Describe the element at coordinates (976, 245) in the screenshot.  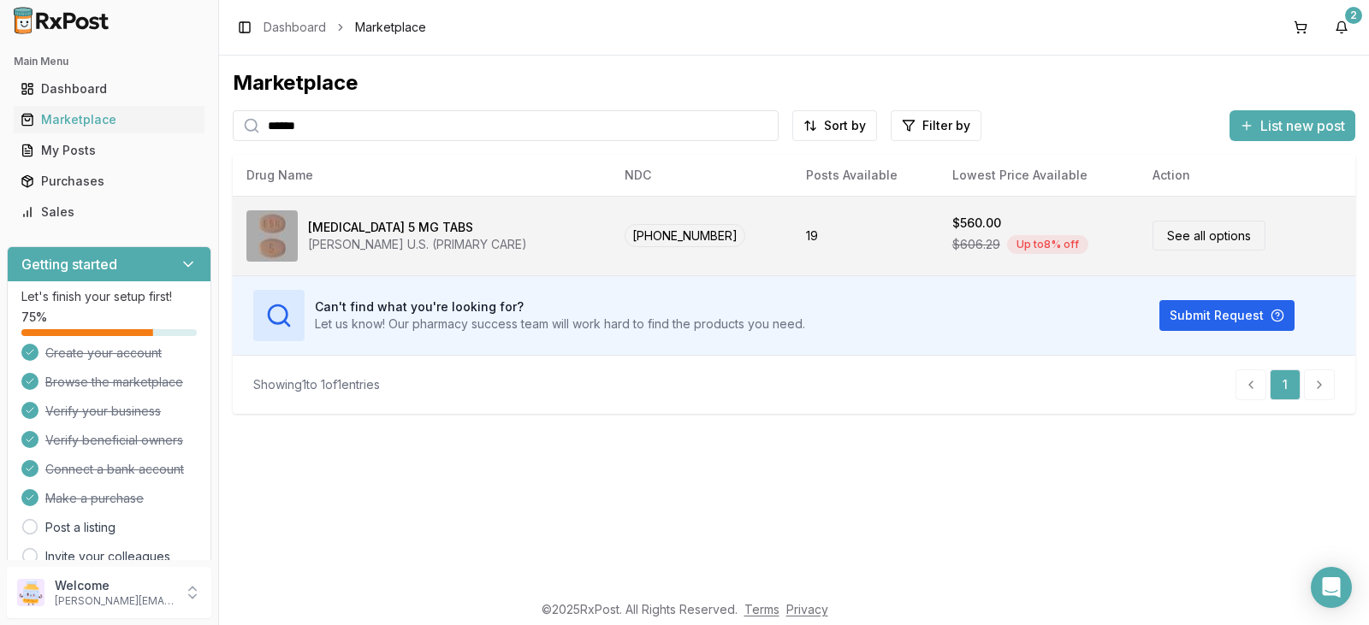
I see `span: $606.29` at that location.